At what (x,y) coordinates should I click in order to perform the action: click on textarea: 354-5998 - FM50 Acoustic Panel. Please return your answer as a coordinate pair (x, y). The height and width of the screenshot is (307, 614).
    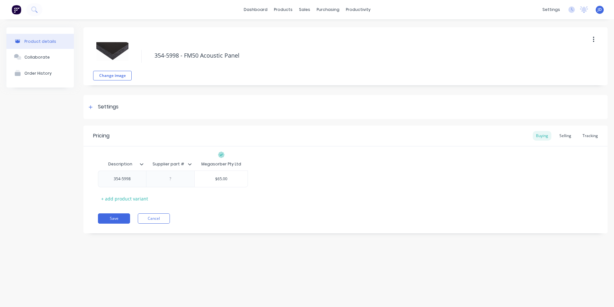
    Looking at the image, I should click on (353, 55).